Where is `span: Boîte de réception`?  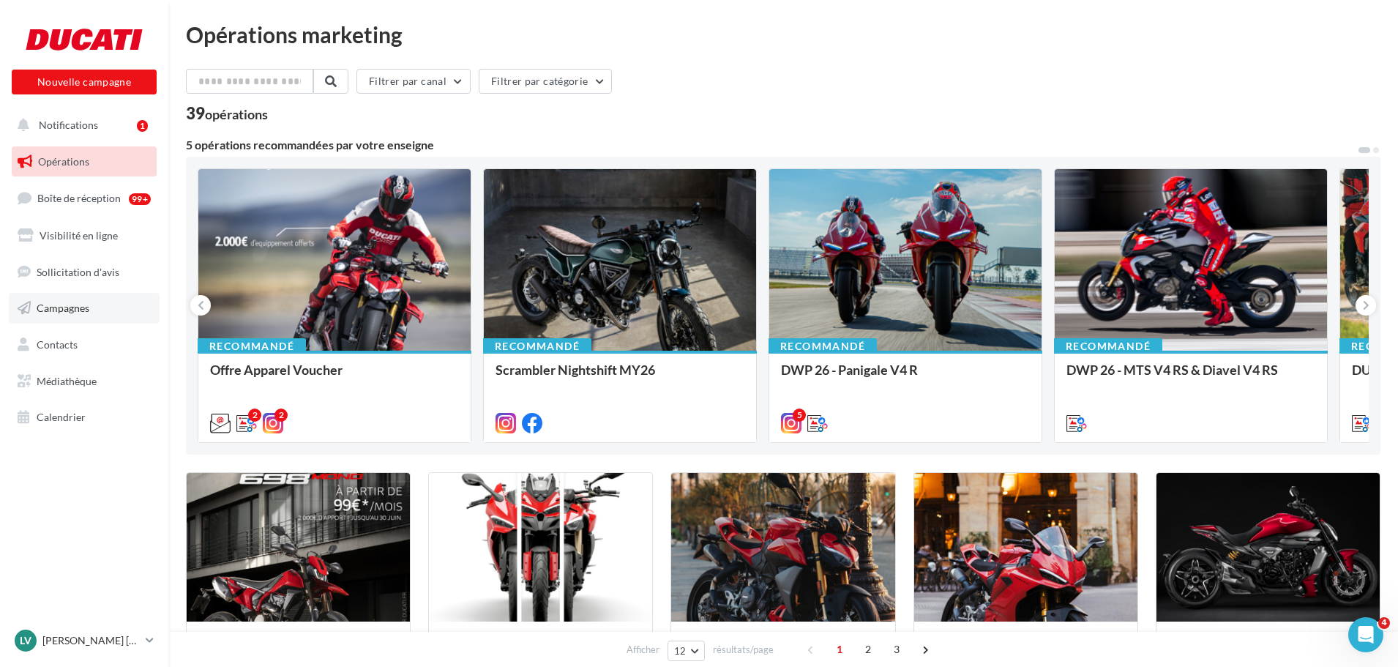 span: Boîte de réception is located at coordinates (79, 198).